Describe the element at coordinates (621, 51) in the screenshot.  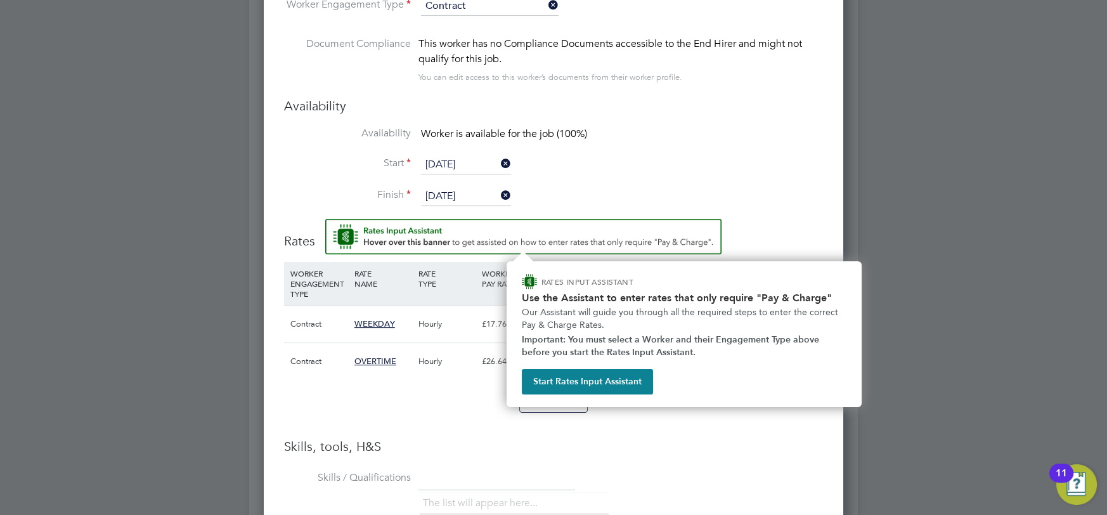
I see `div: This worker has no Compliance Documents accessible to the End Hirer and might not qualify for thi...` at that location.